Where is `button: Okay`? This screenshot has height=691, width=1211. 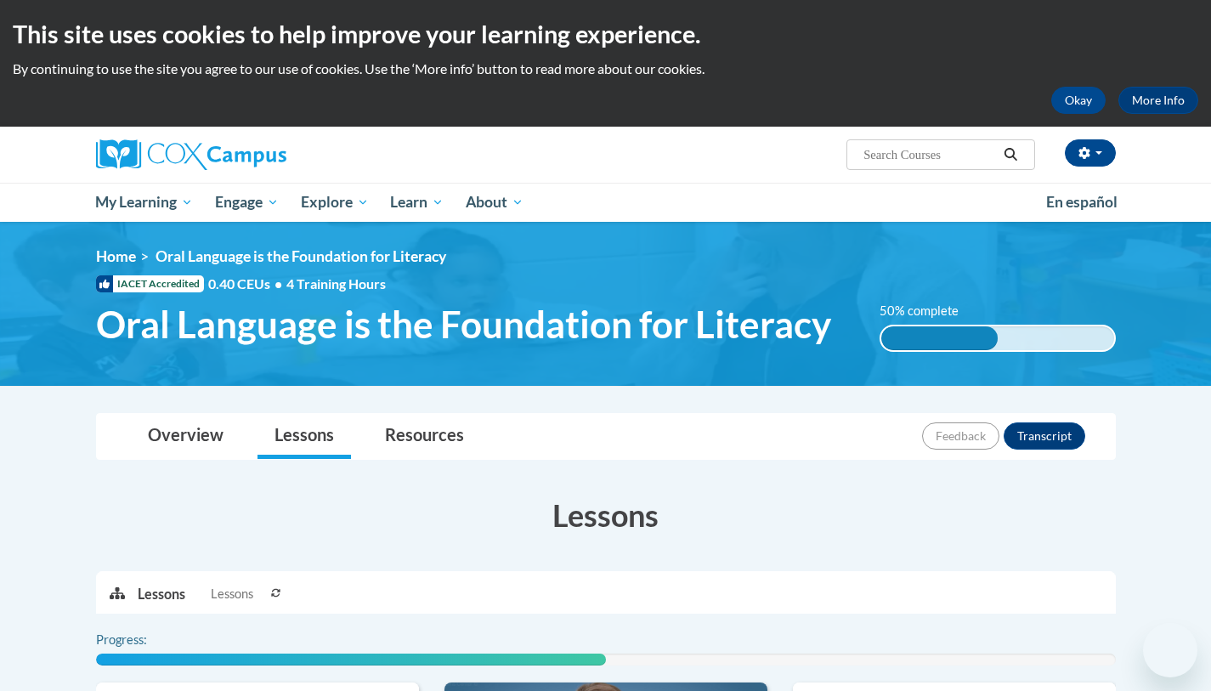 button: Okay is located at coordinates (1079, 100).